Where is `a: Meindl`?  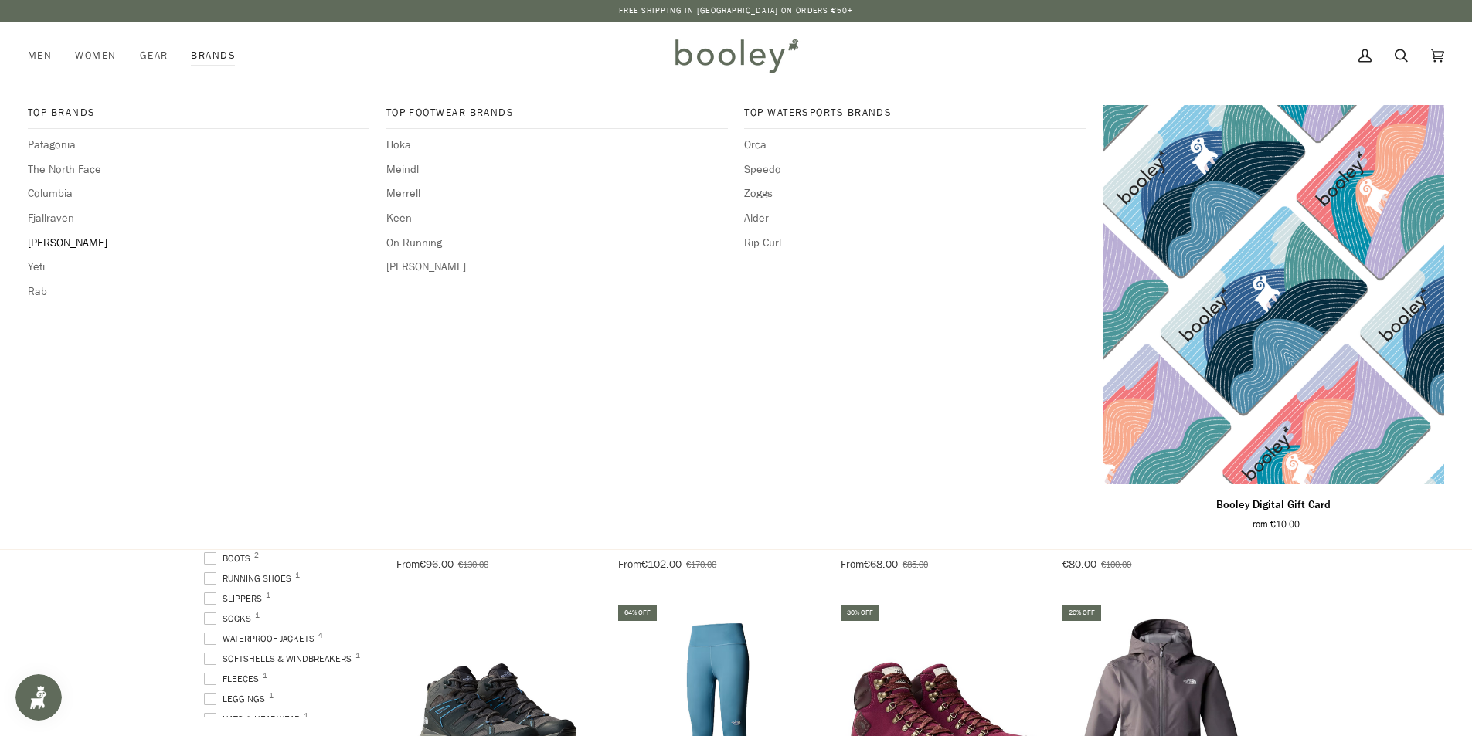
a: Meindl is located at coordinates (557, 170).